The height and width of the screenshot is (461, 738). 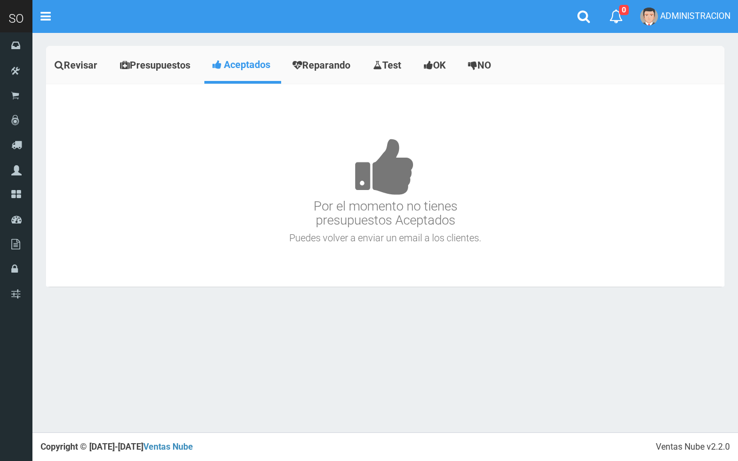 What do you see at coordinates (484, 65) in the screenshot?
I see `span: NO` at bounding box center [484, 65].